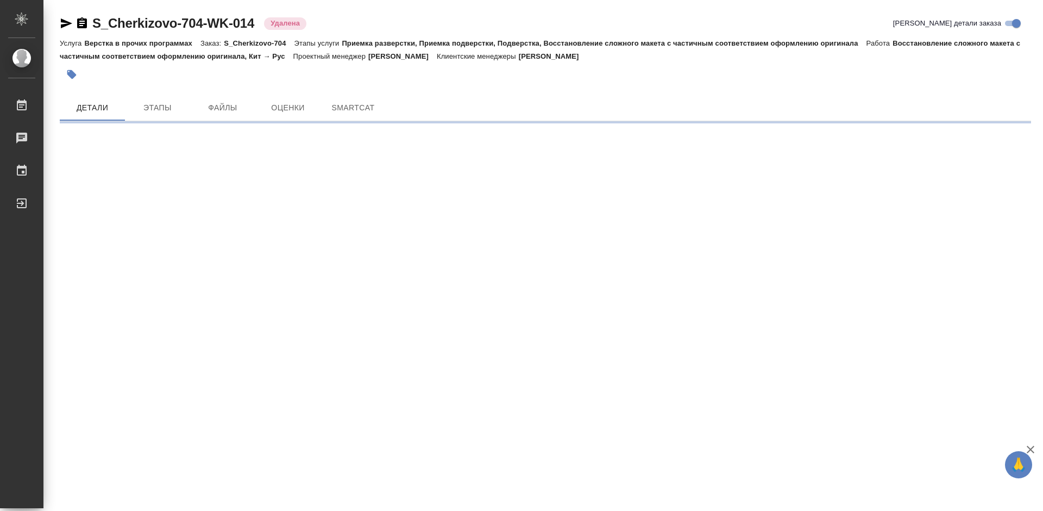 The width and height of the screenshot is (1043, 511). What do you see at coordinates (288, 108) in the screenshot?
I see `span: Оценки` at bounding box center [288, 108].